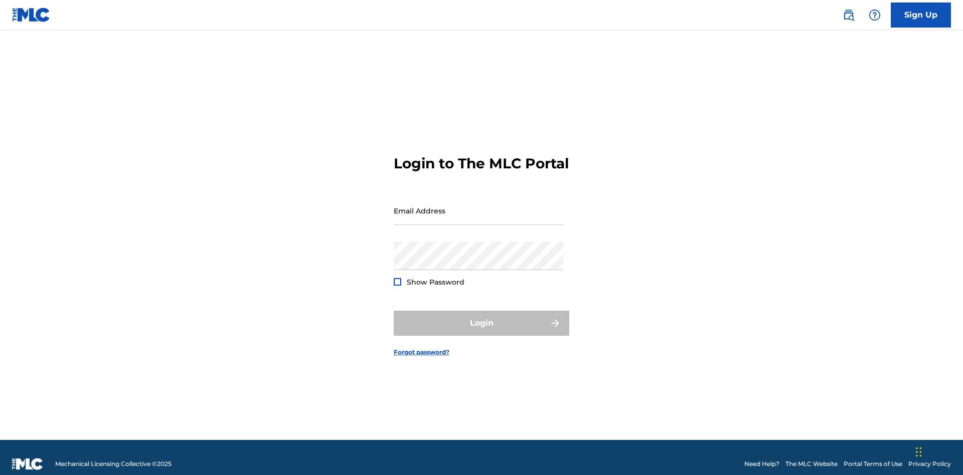 Image resolution: width=963 pixels, height=475 pixels. What do you see at coordinates (31, 15) in the screenshot?
I see `img: MLC Logo` at bounding box center [31, 15].